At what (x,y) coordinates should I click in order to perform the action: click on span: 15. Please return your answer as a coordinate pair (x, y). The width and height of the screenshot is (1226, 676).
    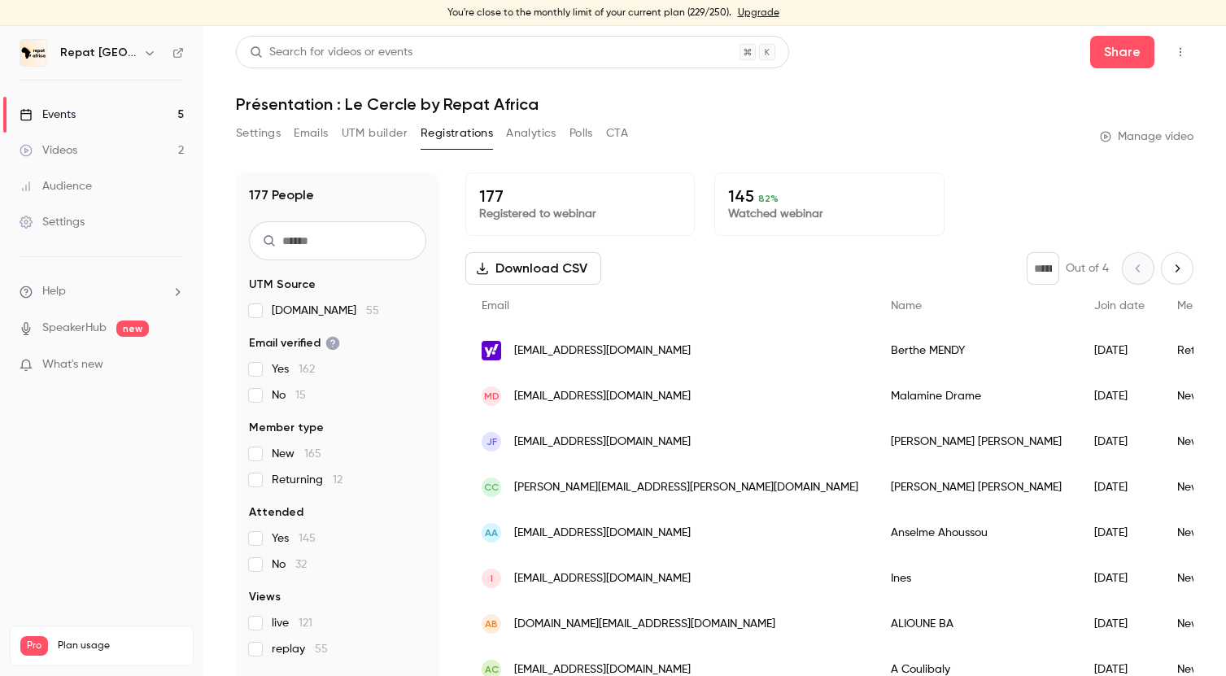
    Looking at the image, I should click on (300, 395).